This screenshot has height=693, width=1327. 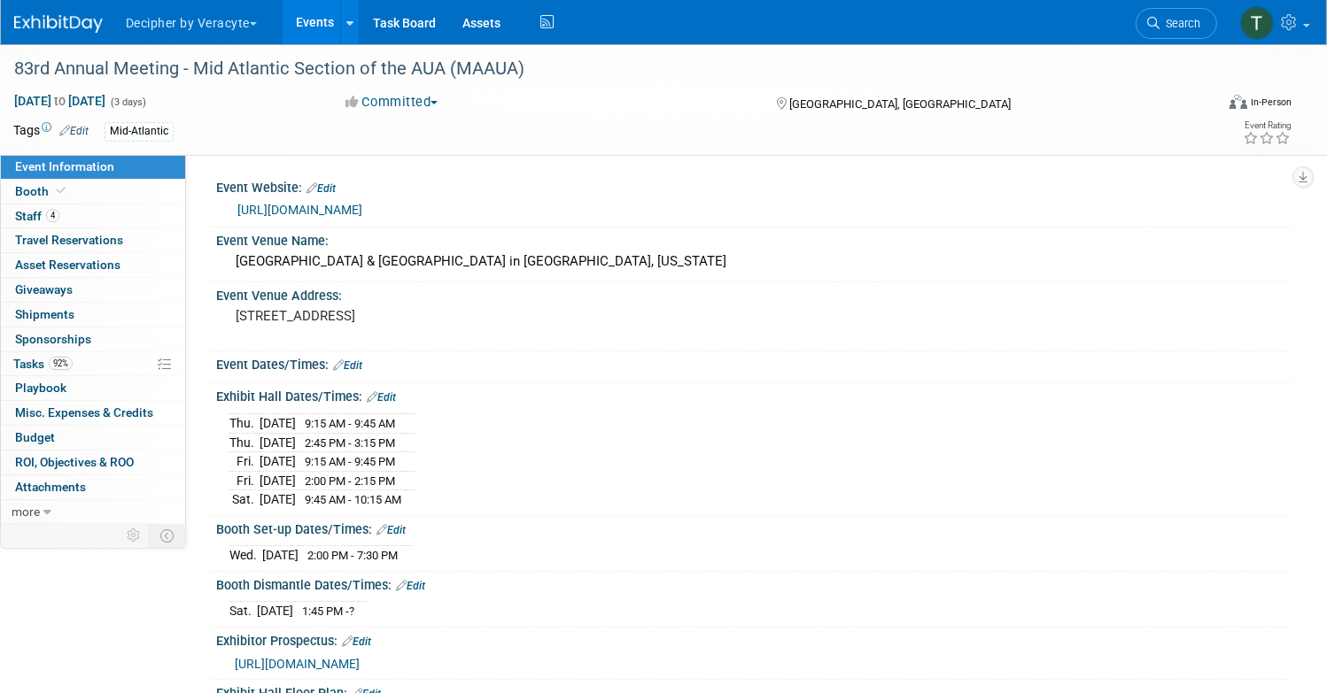 What do you see at coordinates (134, 536) in the screenshot?
I see `td: Personalize Event Tab Strip` at bounding box center [134, 536].